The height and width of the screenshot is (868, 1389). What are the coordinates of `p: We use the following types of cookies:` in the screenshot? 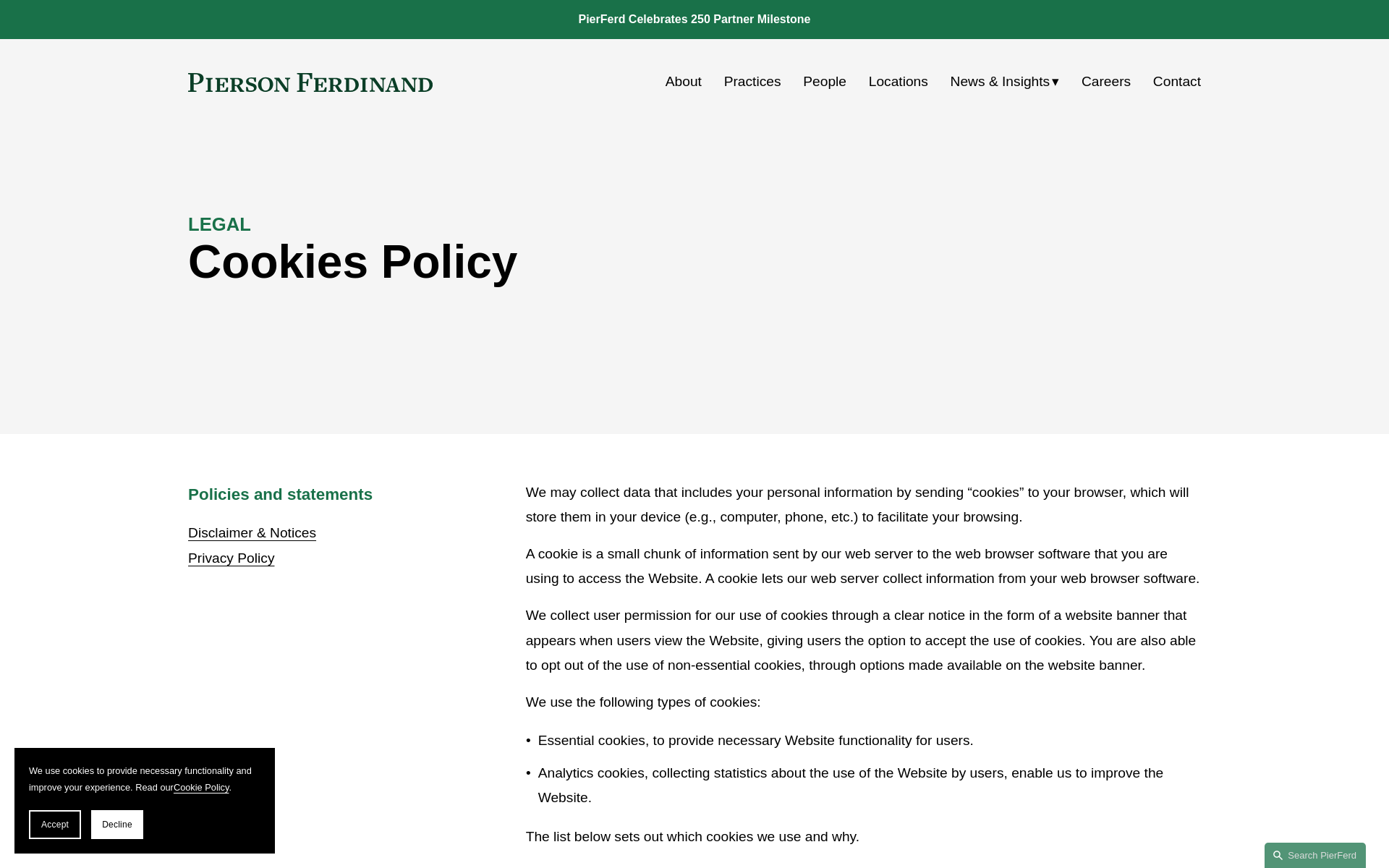 It's located at (863, 702).